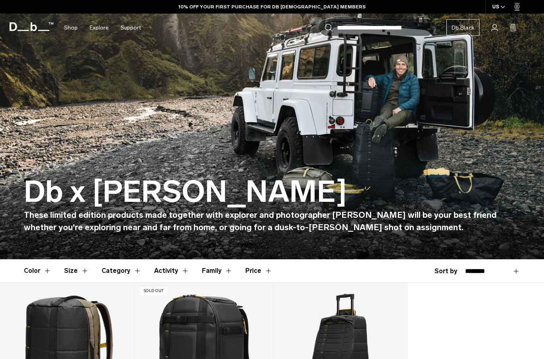 The image size is (544, 359). Describe the element at coordinates (131, 28) in the screenshot. I see `a: Support` at that location.